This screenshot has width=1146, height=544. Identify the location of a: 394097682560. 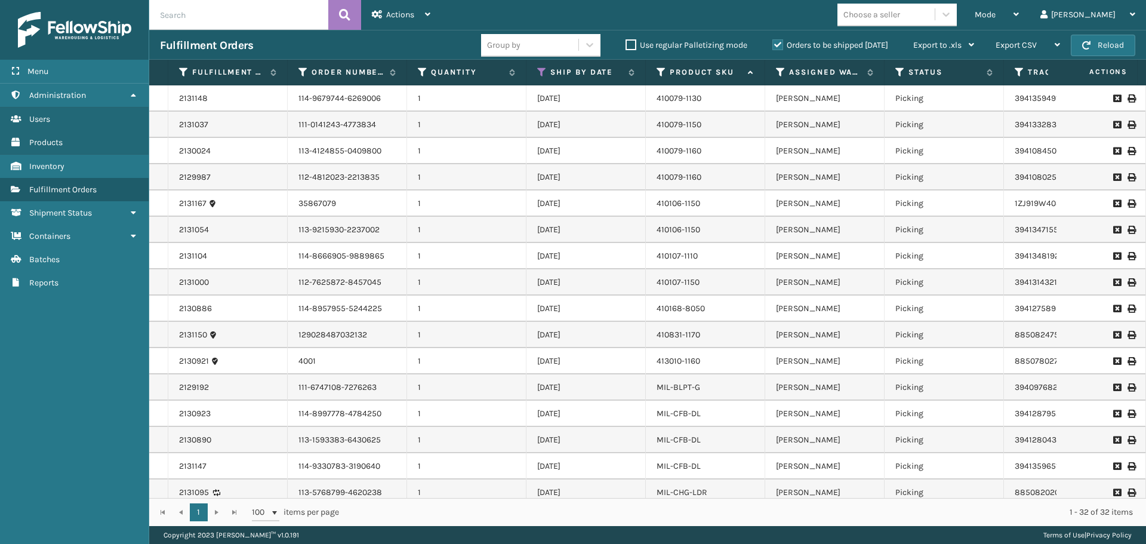
(1043, 387).